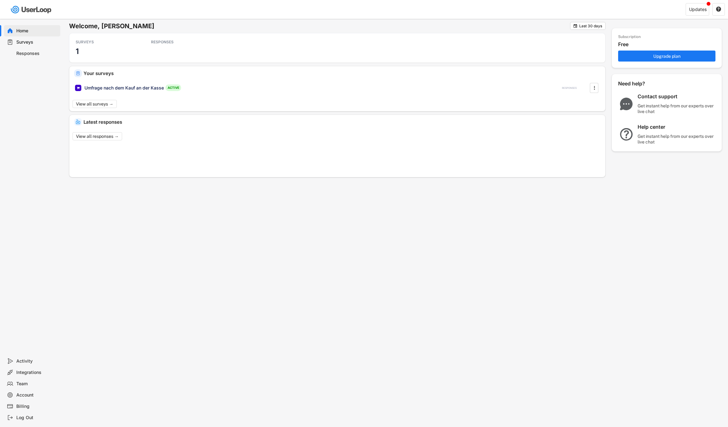 This screenshot has width=728, height=427. I want to click on div: ACTIVE, so click(173, 88).